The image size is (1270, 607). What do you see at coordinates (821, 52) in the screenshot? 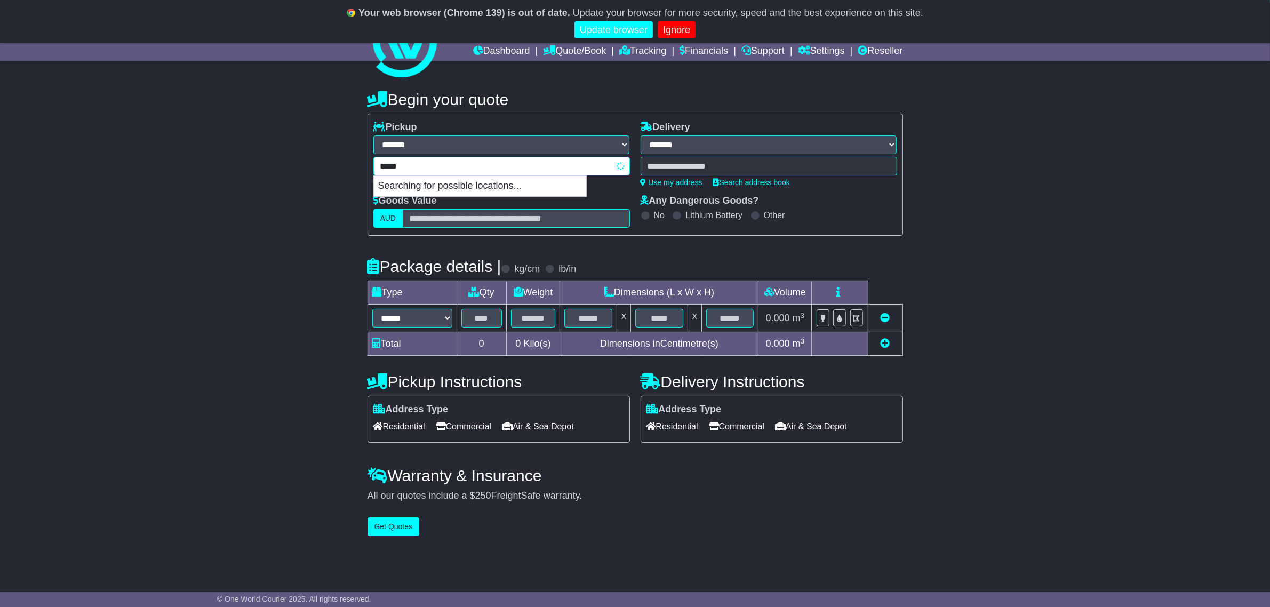
I see `a: Settings` at bounding box center [821, 52].